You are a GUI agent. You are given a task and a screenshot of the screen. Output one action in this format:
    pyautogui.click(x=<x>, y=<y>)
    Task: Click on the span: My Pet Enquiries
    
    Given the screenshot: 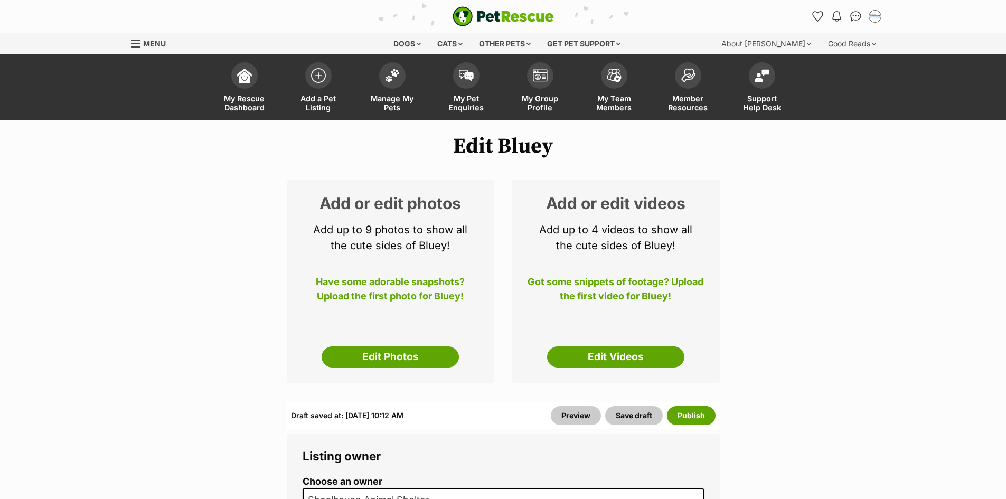 What is the action you would take?
    pyautogui.click(x=466, y=103)
    